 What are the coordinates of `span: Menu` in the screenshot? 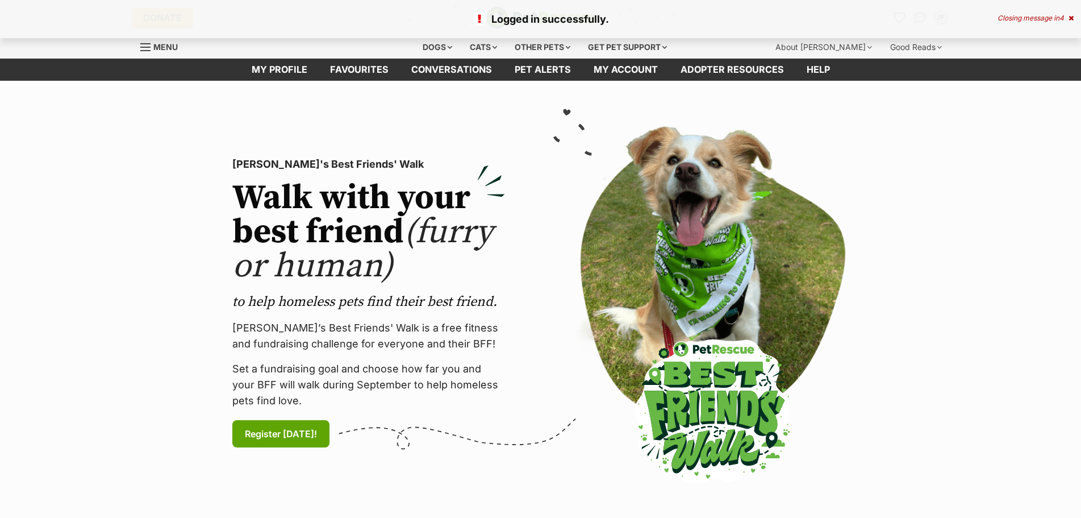 It's located at (165, 47).